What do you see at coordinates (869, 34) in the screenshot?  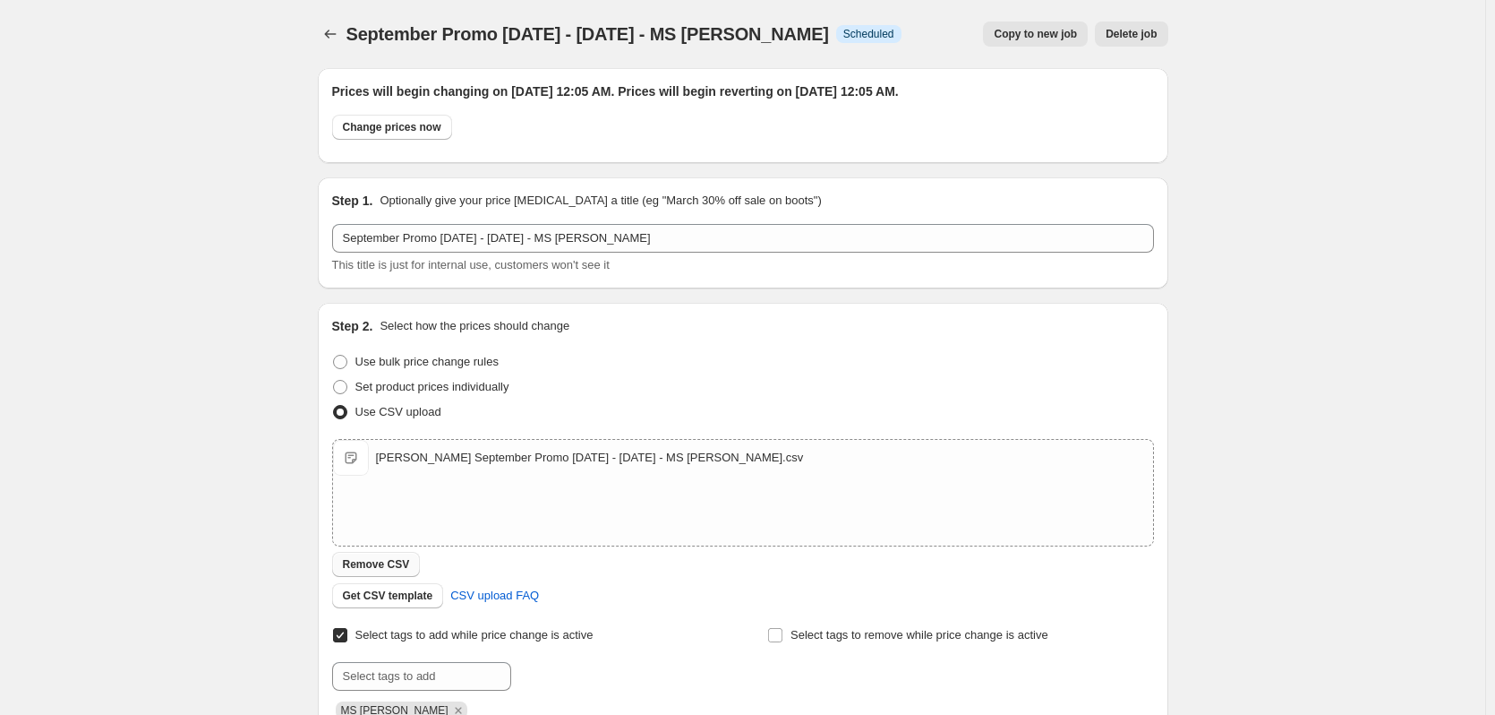 I see `span: Scheduled` at bounding box center [869, 34].